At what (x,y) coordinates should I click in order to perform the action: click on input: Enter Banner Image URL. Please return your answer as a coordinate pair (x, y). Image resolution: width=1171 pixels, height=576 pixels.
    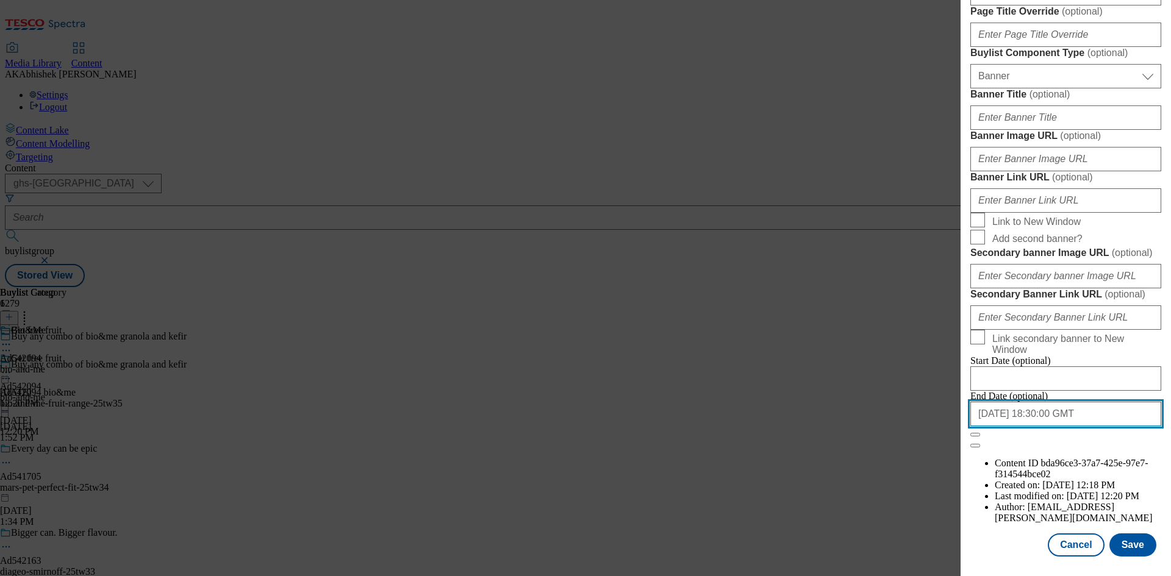
    Looking at the image, I should click on (1066, 159).